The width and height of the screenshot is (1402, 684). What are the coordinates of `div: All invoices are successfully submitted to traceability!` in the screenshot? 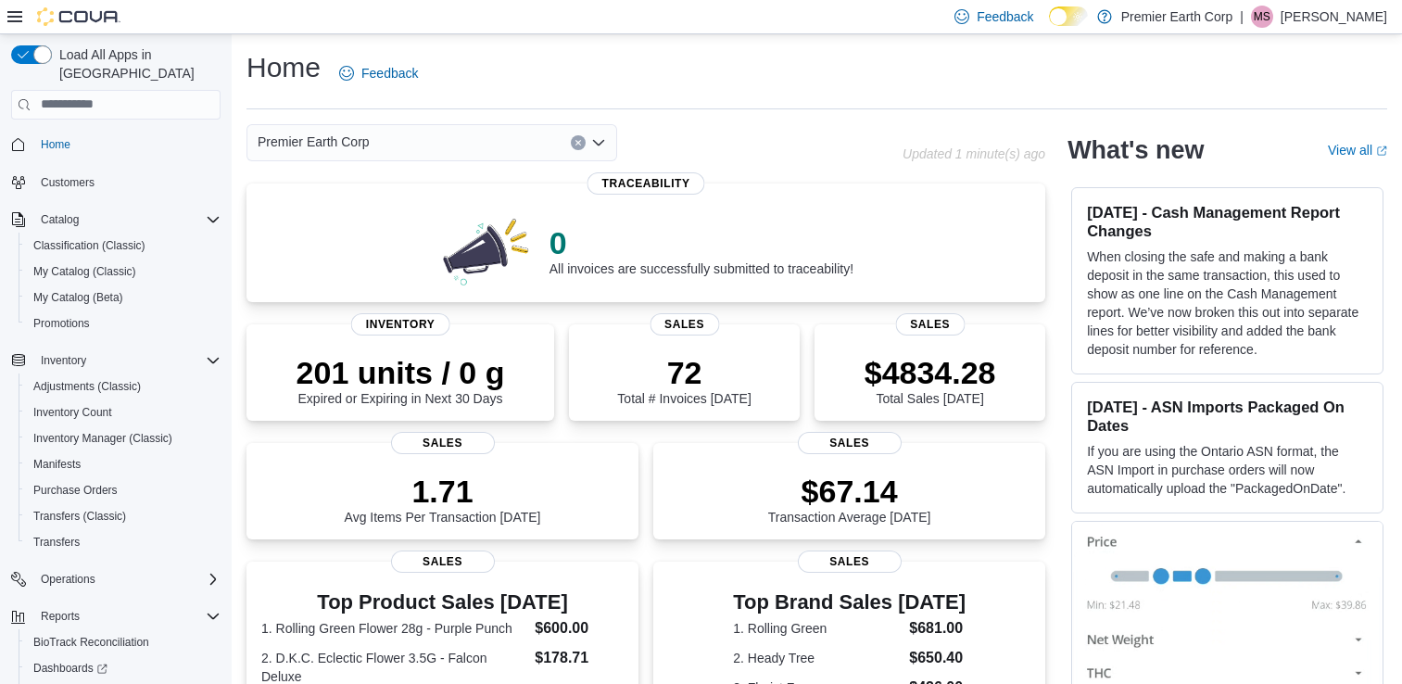 It's located at (702, 250).